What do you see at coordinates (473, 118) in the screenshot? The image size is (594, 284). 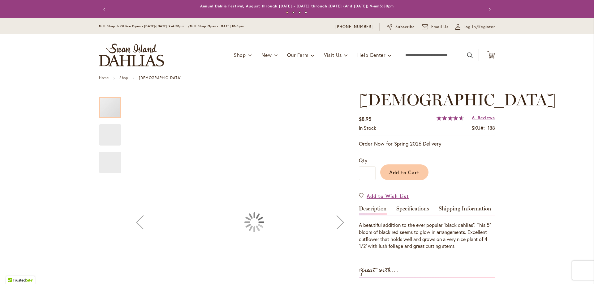 I see `span: 6` at bounding box center [473, 118].